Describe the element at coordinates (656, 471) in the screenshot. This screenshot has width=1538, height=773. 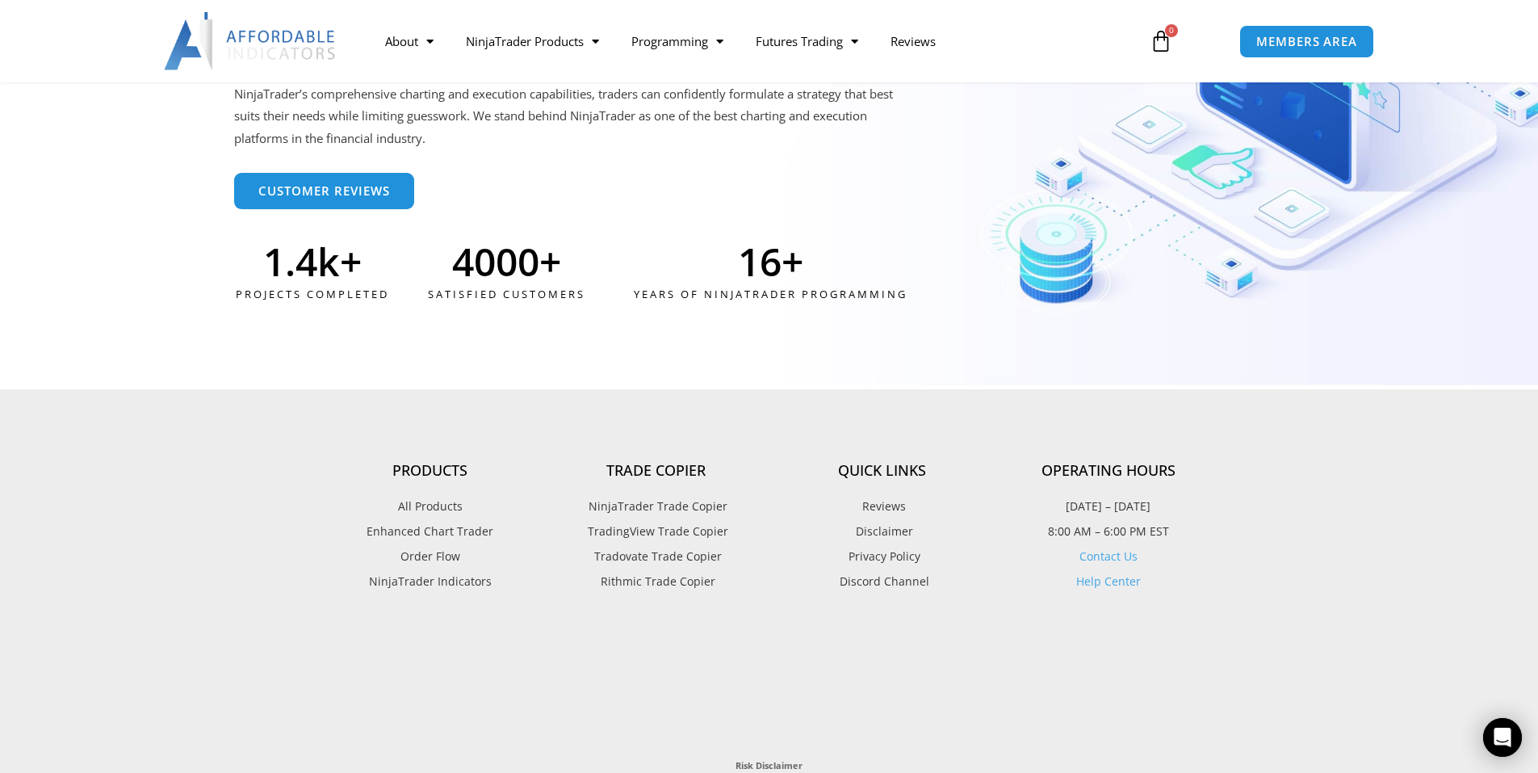
I see `h4: Trade Copier` at that location.